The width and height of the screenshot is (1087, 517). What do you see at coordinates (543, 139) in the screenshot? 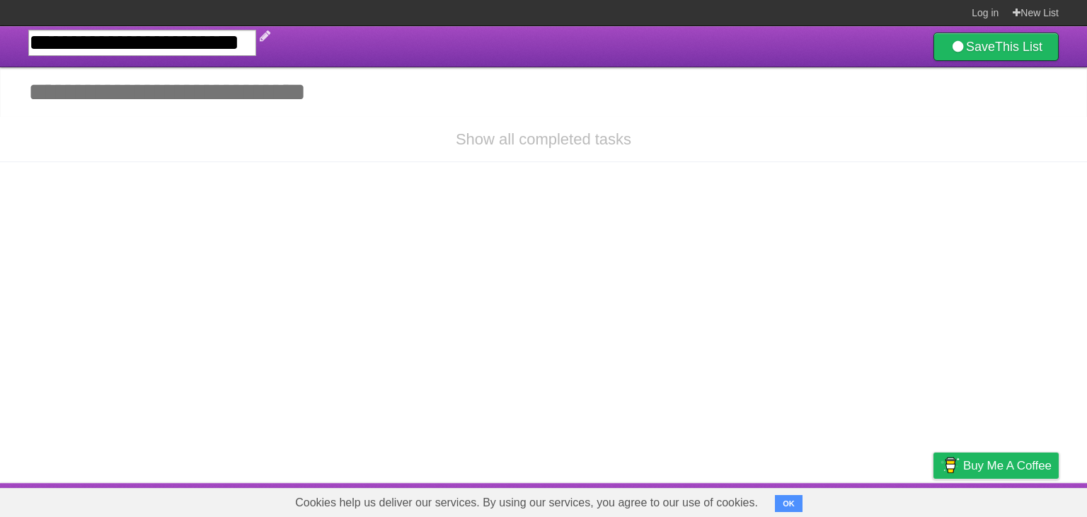
I see `a: Show all completed tasks` at bounding box center [543, 139].